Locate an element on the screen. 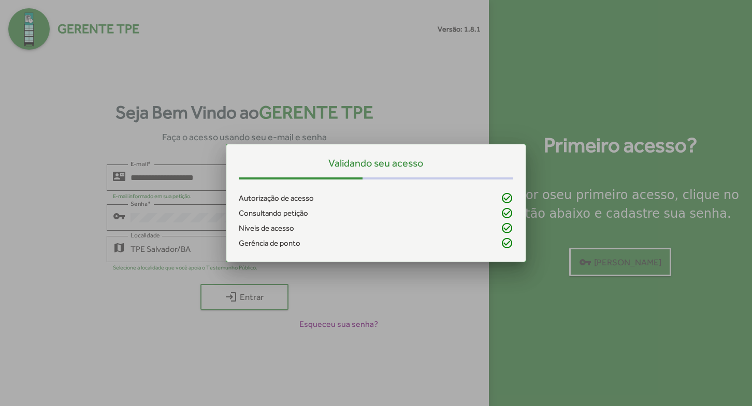 The width and height of the screenshot is (752, 406). span: Consultando petição is located at coordinates (273, 213).